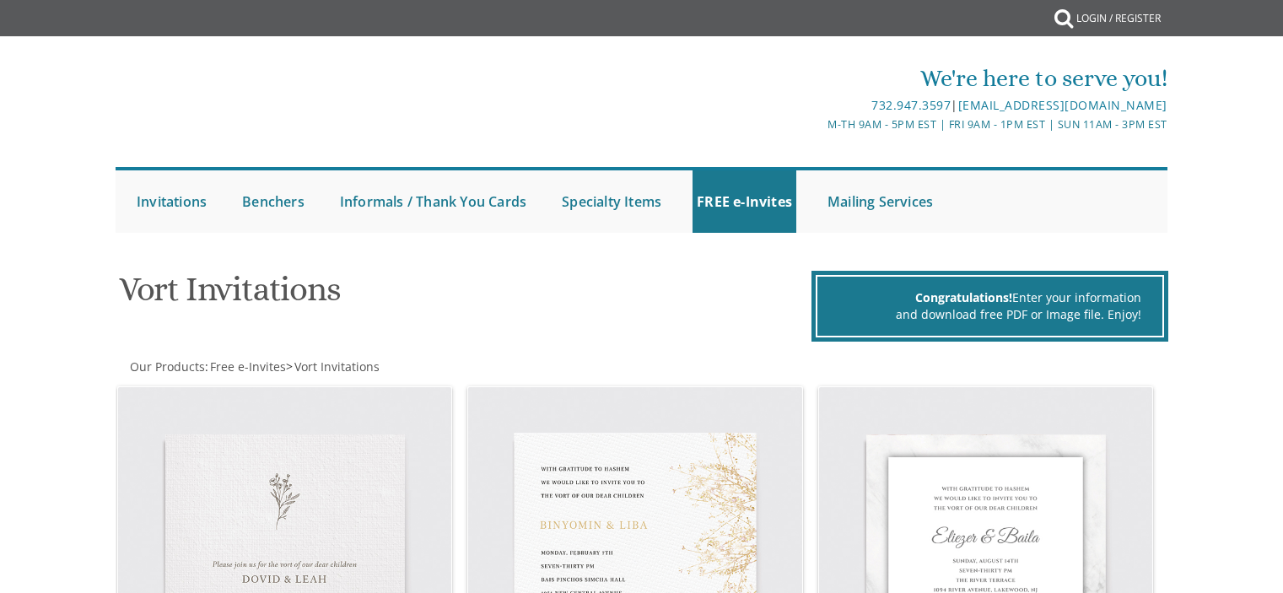 Image resolution: width=1283 pixels, height=593 pixels. I want to click on div: and download free PDF or Image file. Enjoy!, so click(990, 315).